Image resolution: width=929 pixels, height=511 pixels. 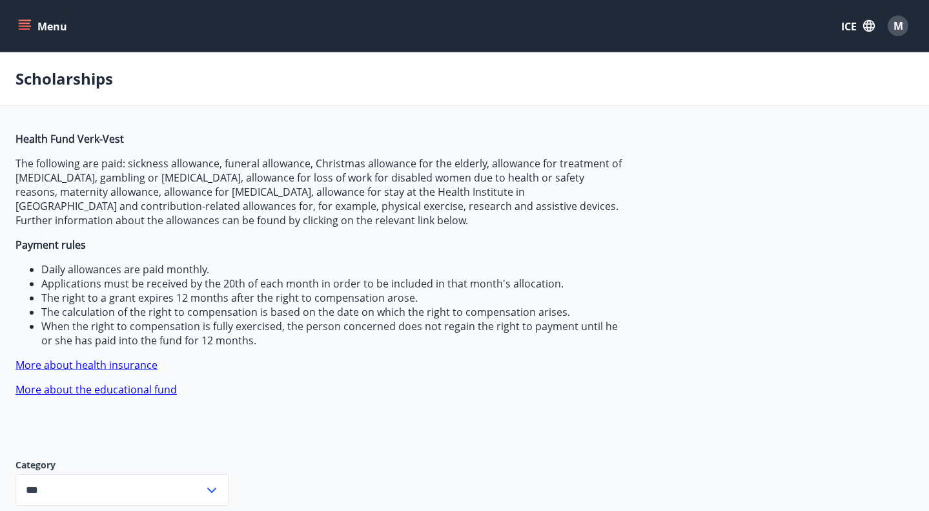 What do you see at coordinates (898, 26) in the screenshot?
I see `font: M` at bounding box center [898, 26].